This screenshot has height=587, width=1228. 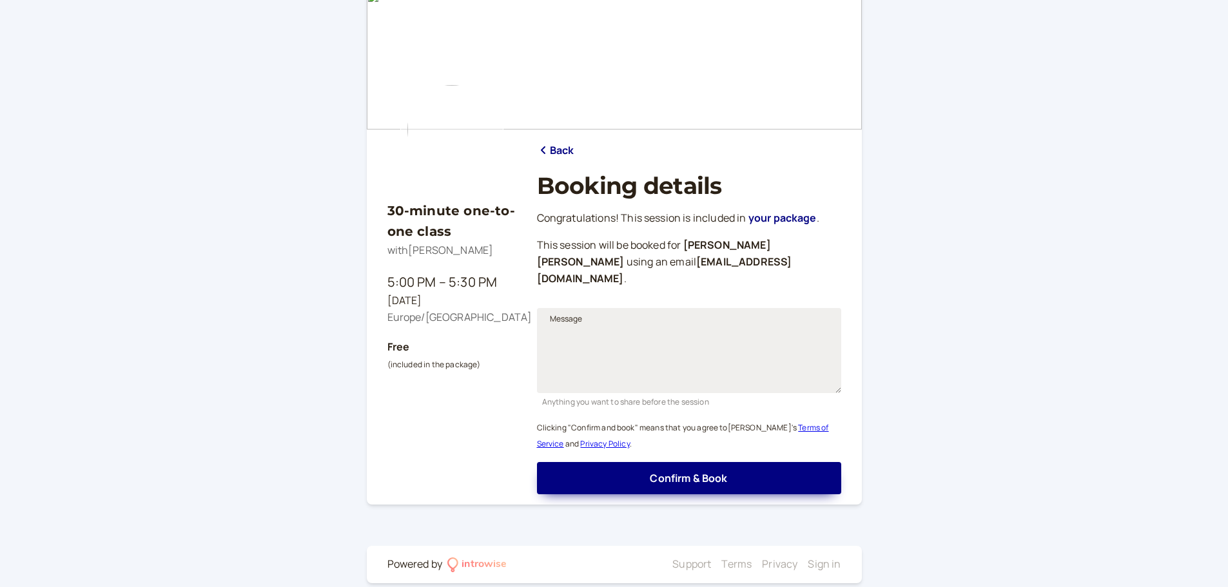 I want to click on a: Sign in, so click(x=824, y=564).